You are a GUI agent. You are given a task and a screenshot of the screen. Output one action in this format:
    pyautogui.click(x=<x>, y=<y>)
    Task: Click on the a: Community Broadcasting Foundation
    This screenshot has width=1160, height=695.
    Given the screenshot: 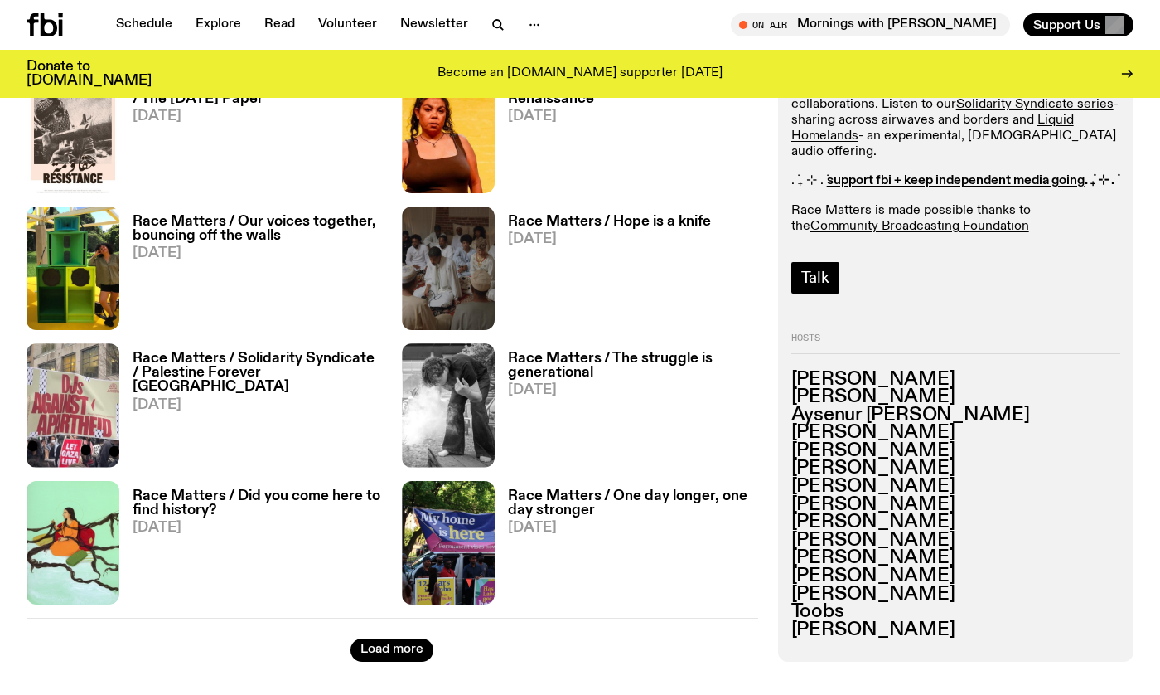 What is the action you would take?
    pyautogui.click(x=920, y=225)
    